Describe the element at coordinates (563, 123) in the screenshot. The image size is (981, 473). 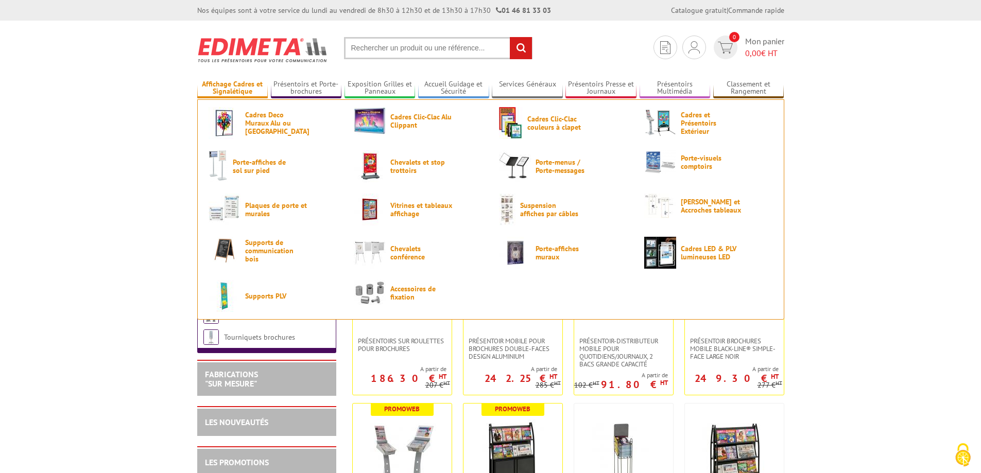
I see `a: Cadres Clic-Clac couleurs à clapet` at that location.